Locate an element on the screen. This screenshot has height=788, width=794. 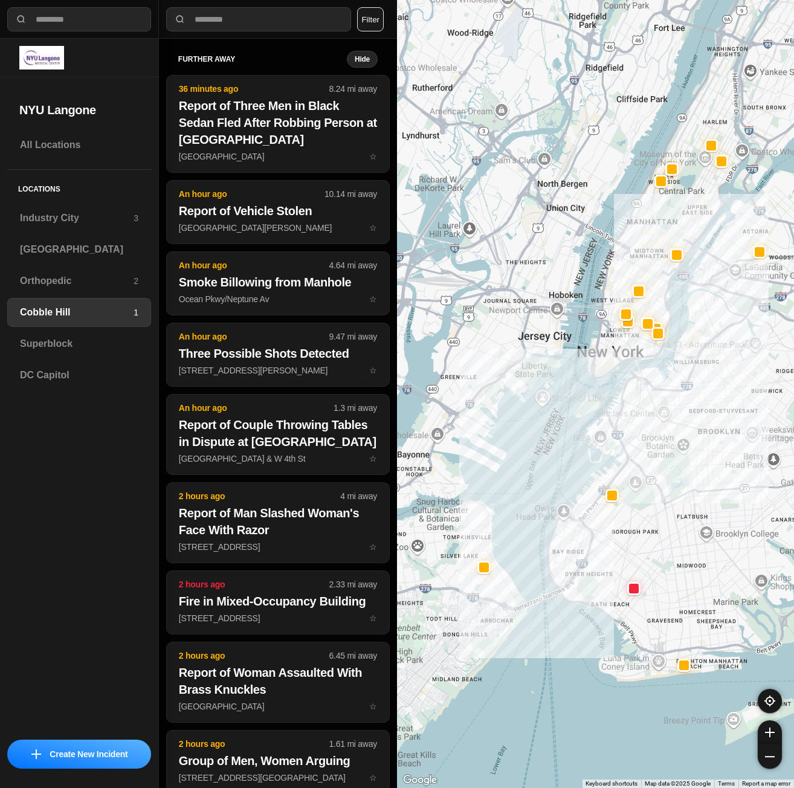
button: recenter is located at coordinates (770, 701).